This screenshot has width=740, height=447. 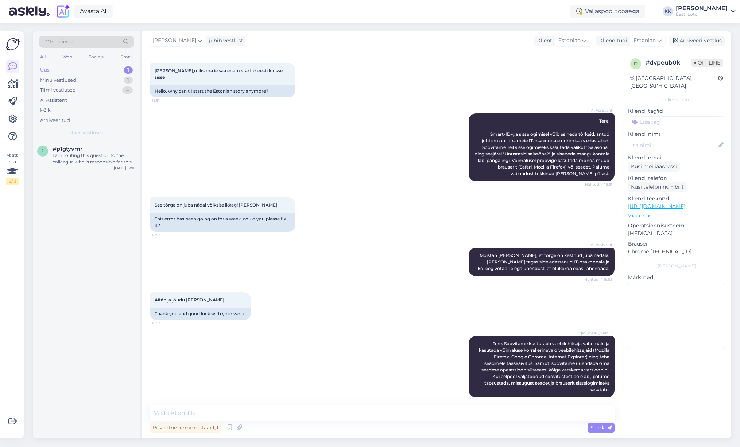 I want to click on p: Kliendi telefon, so click(x=677, y=178).